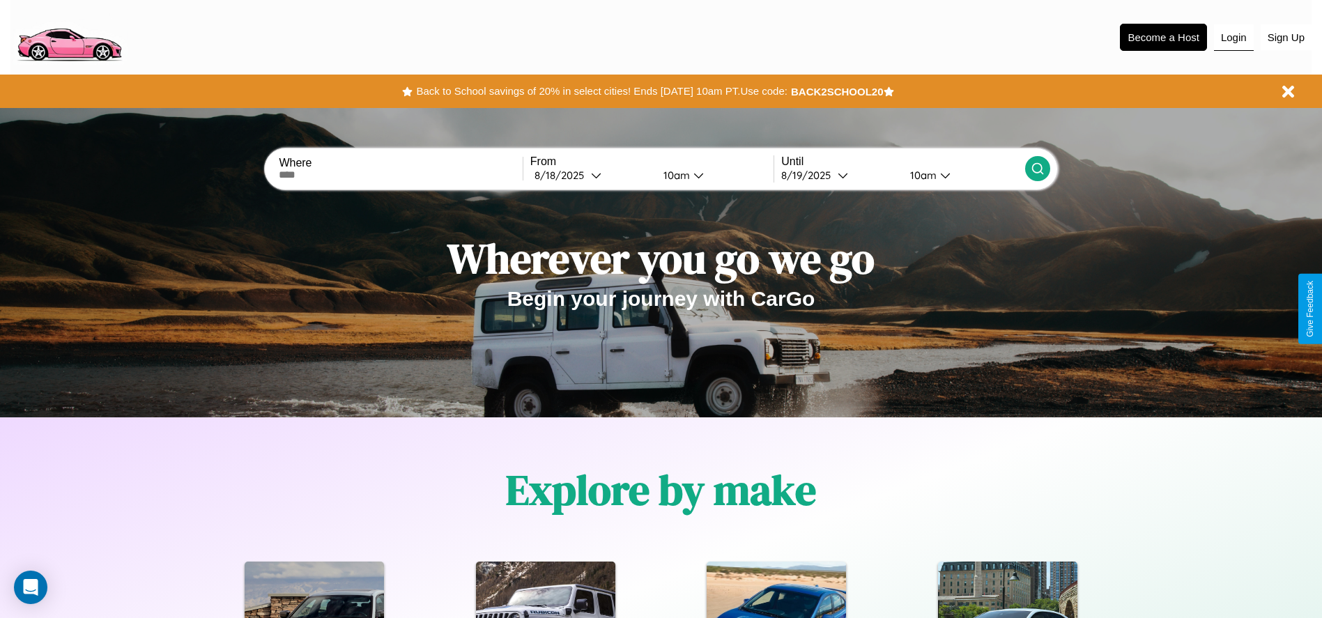  What do you see at coordinates (902, 162) in the screenshot?
I see `label: Until` at bounding box center [902, 162].